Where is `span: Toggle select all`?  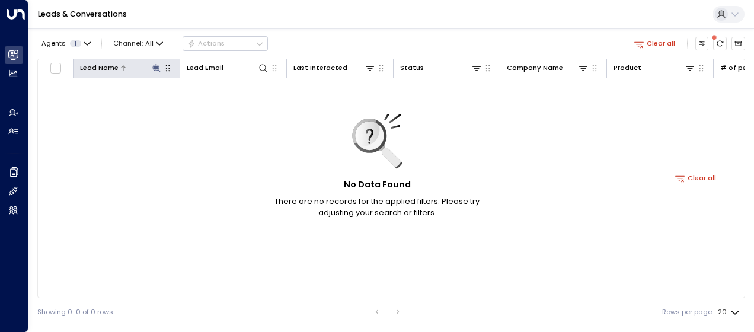
span: Toggle select all is located at coordinates (56, 68).